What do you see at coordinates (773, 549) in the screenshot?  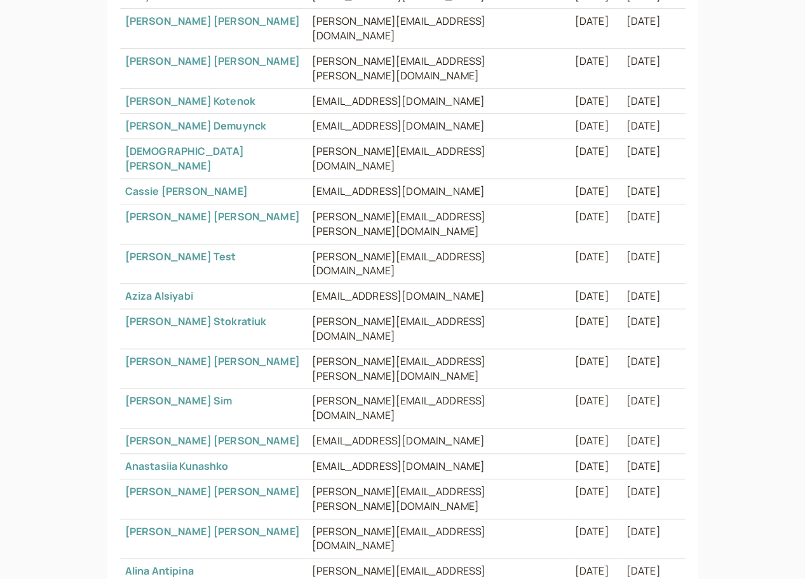 I see `div: Chat Widget` at bounding box center [773, 549].